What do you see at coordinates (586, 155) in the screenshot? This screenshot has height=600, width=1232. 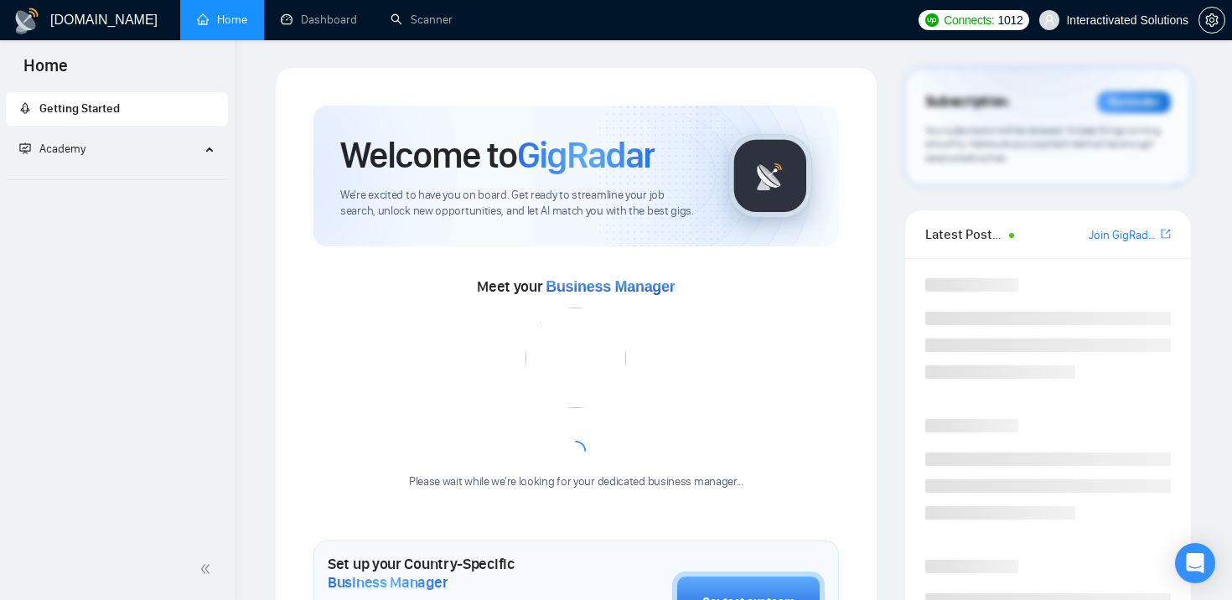 I see `span: GigRadar` at bounding box center [586, 155].